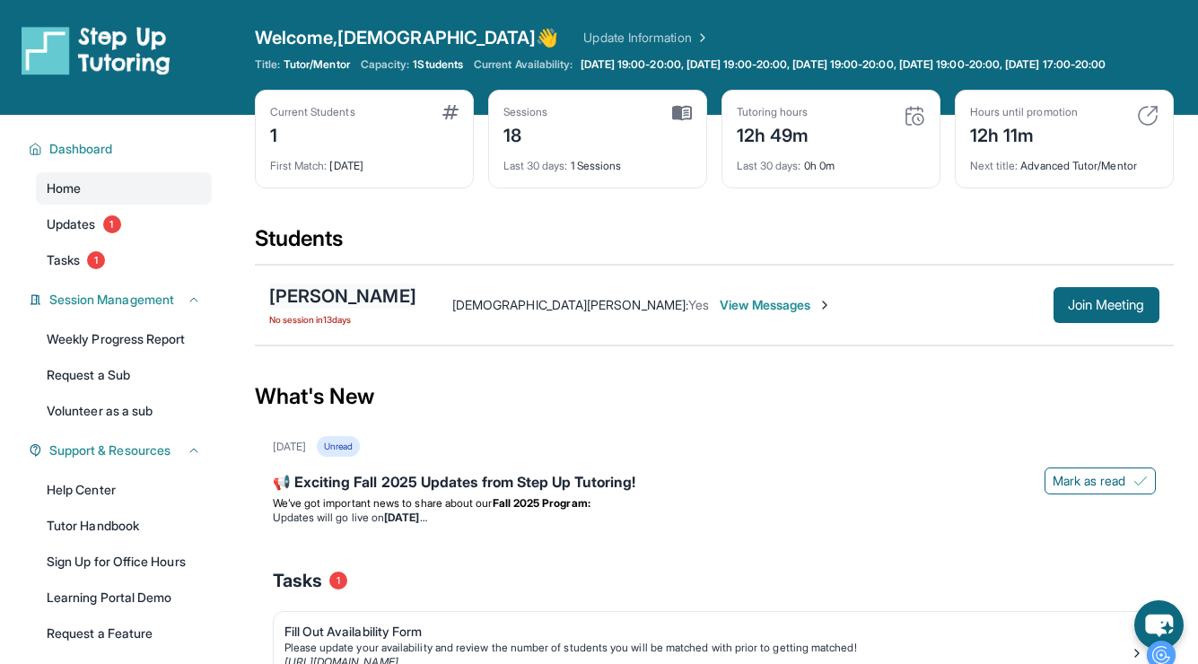  What do you see at coordinates (1100, 481) in the screenshot?
I see `button: Mark as read` at bounding box center [1100, 481].